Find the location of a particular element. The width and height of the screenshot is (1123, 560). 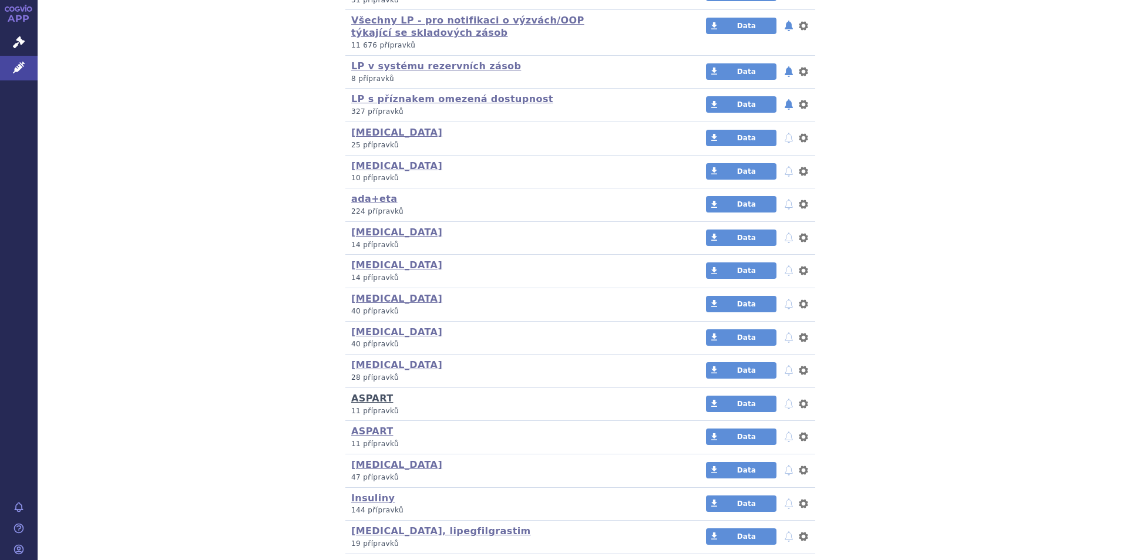

span: 144 přípravků is located at coordinates (377, 510).